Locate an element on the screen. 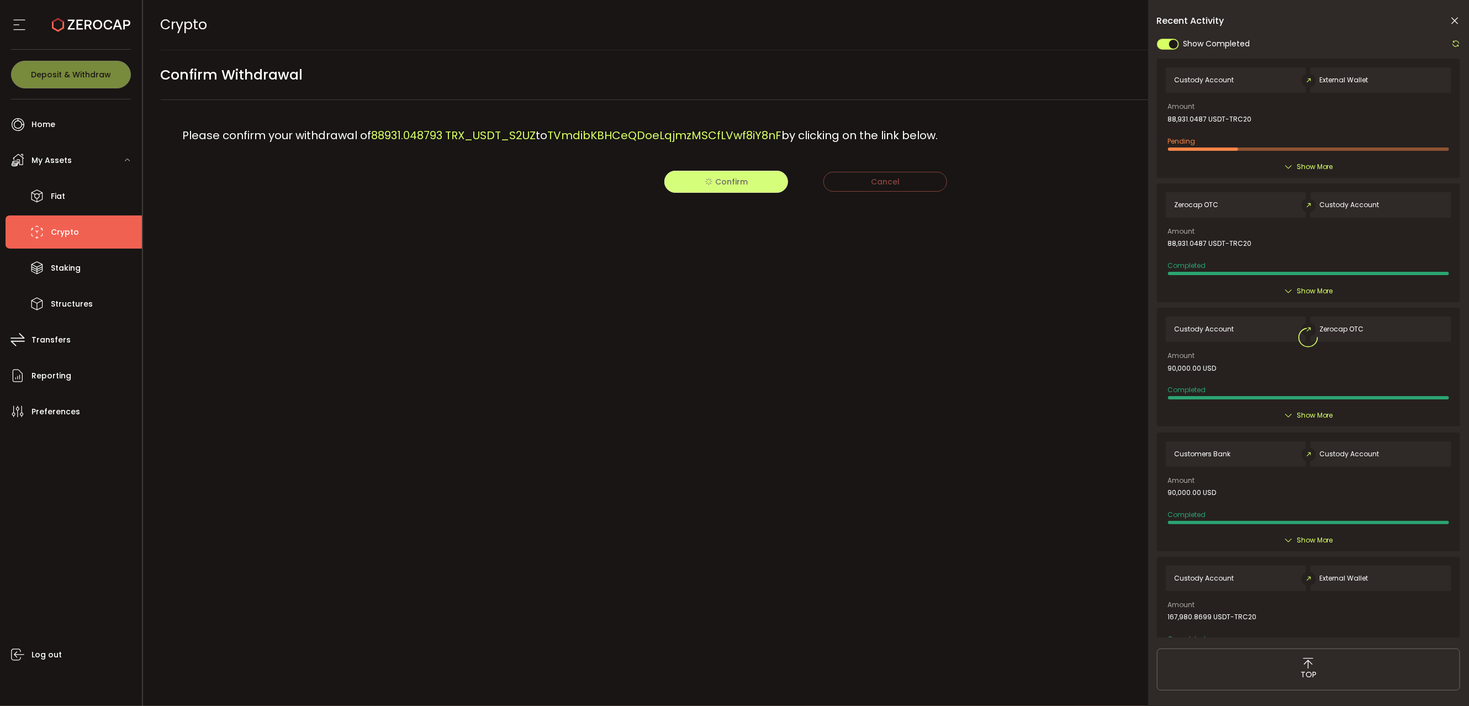 The image size is (1469, 706). span: Home is located at coordinates (43, 124).